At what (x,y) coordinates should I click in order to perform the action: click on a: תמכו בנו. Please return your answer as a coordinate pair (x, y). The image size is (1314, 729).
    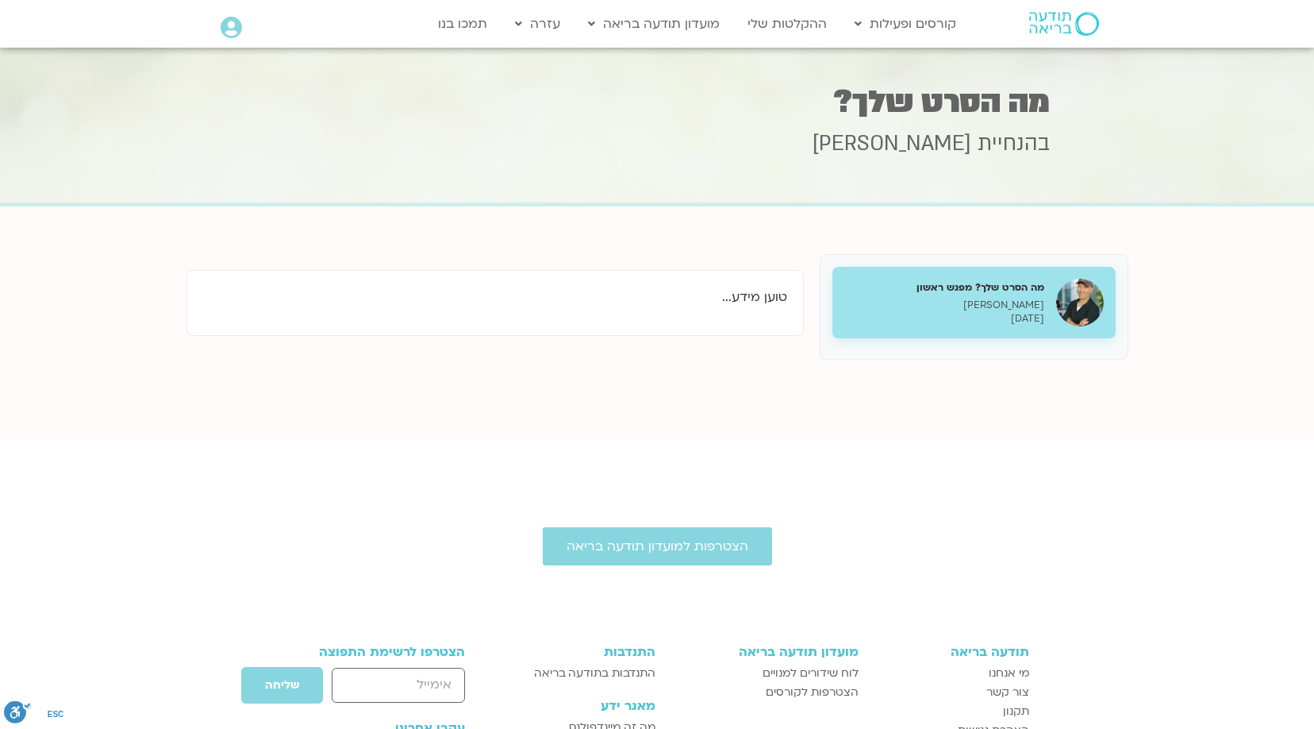
    Looking at the image, I should click on (463, 24).